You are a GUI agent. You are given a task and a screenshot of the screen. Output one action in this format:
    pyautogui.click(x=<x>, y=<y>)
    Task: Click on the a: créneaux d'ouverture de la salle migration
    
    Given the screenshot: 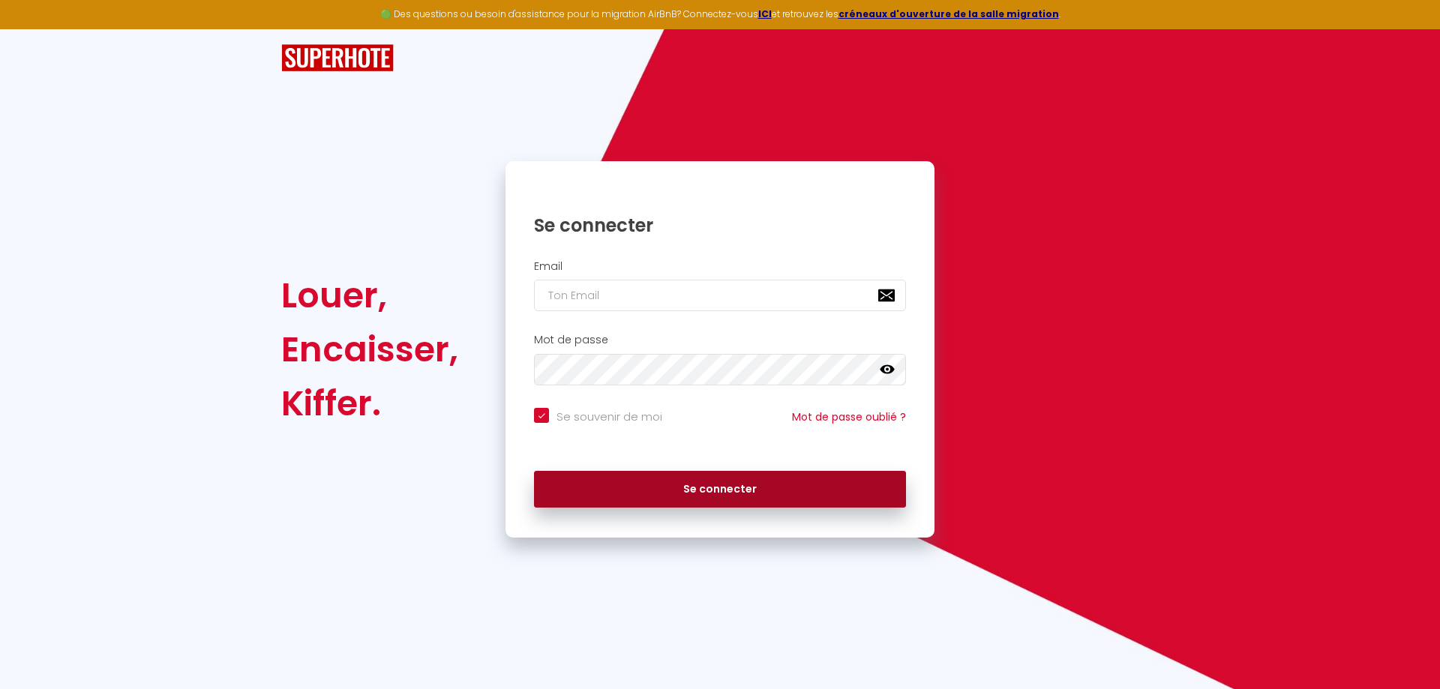 What is the action you would take?
    pyautogui.click(x=949, y=14)
    